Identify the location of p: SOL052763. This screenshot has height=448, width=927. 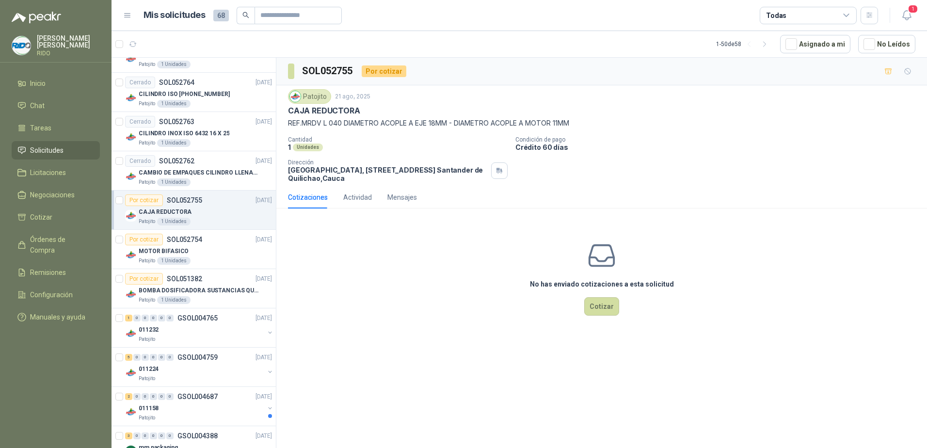
(176, 122).